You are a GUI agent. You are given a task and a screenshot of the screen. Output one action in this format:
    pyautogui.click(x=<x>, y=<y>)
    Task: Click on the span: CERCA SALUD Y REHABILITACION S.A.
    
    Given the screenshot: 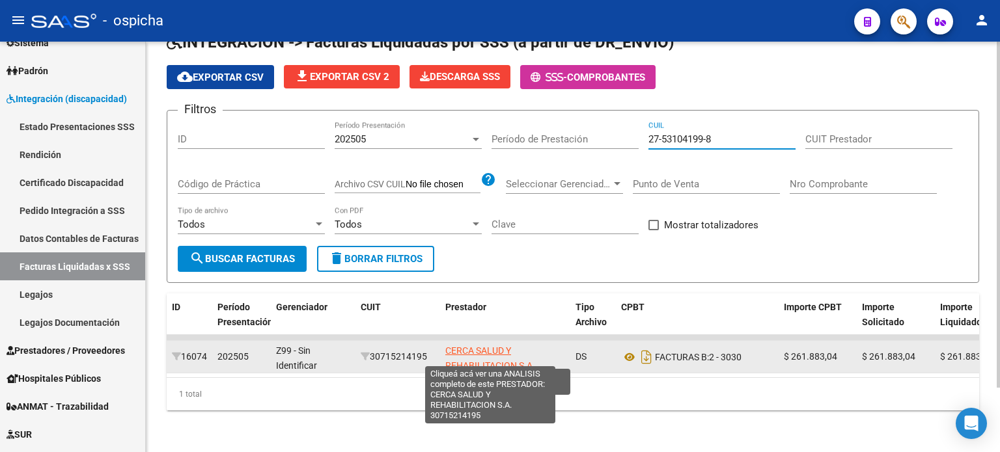 What is the action you would take?
    pyautogui.click(x=490, y=358)
    